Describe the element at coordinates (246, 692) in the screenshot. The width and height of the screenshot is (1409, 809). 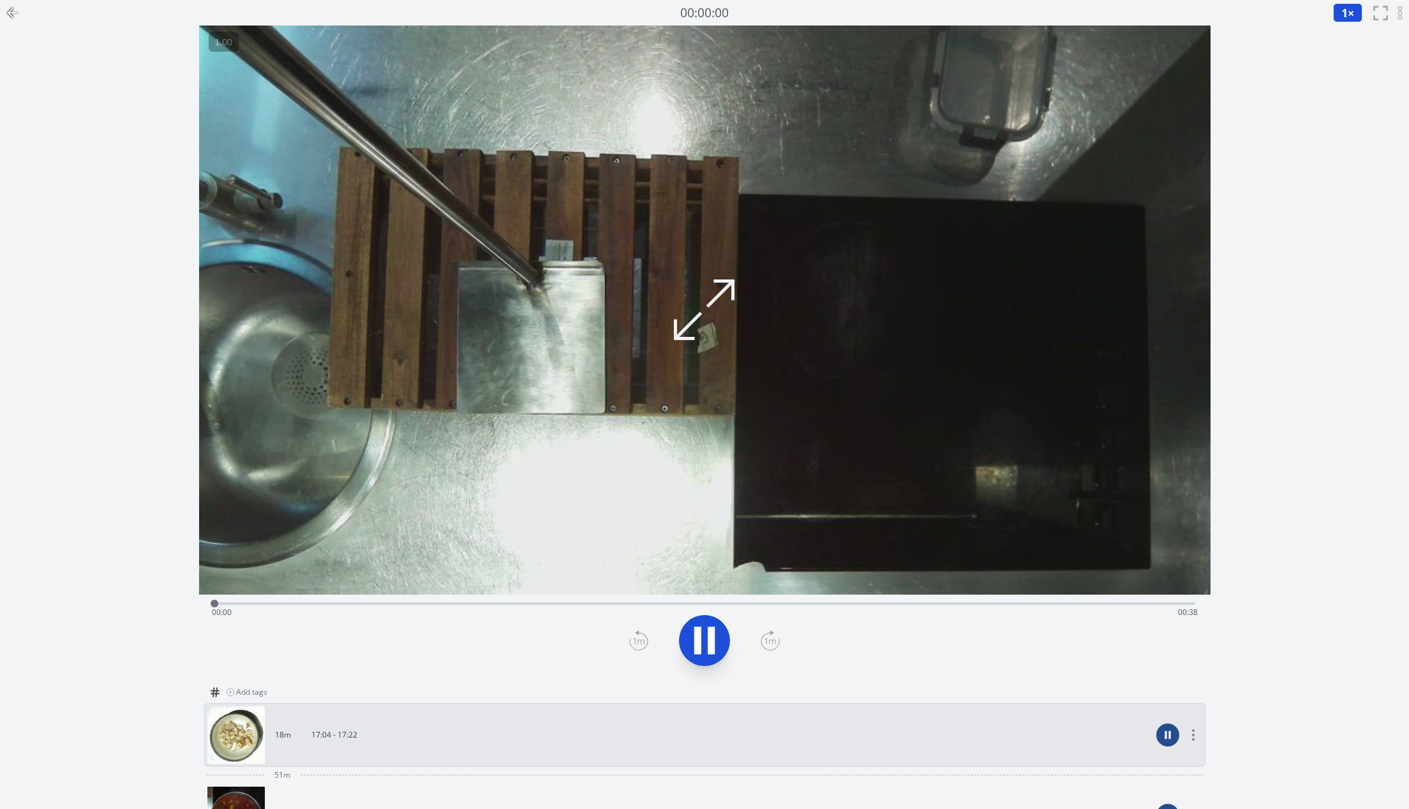
I see `button: Add tags` at that location.